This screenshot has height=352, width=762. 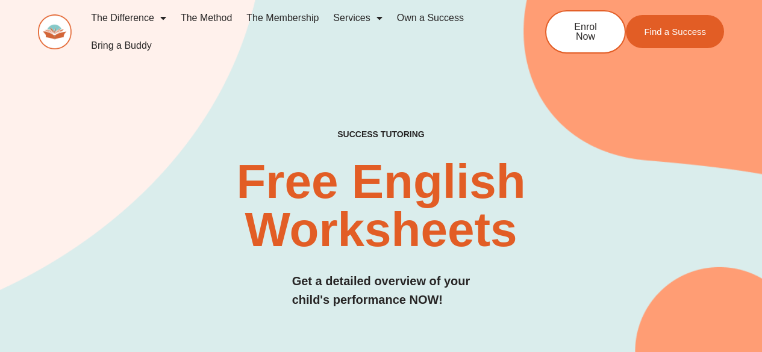 What do you see at coordinates (381, 134) in the screenshot?
I see `h4: SUCCESS TUTORING​` at bounding box center [381, 134].